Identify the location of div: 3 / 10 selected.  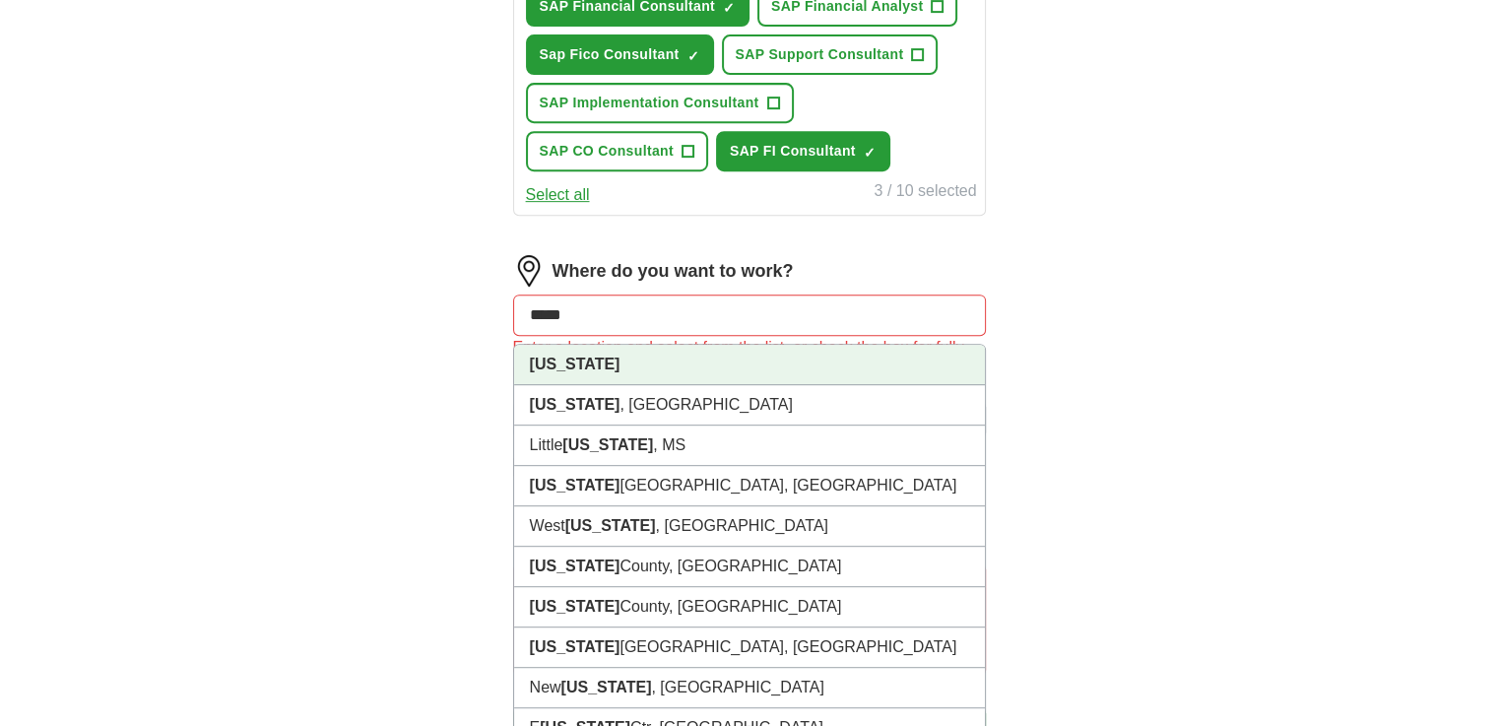
(925, 193).